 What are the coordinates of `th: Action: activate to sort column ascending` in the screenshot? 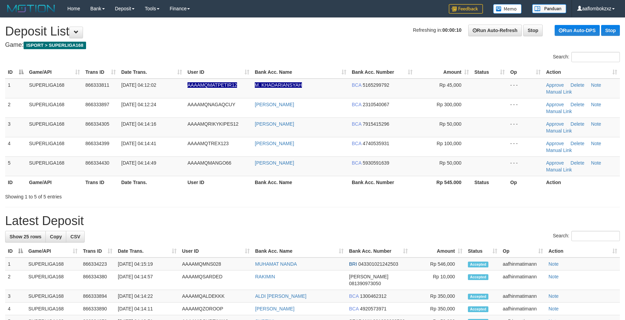 It's located at (583, 251).